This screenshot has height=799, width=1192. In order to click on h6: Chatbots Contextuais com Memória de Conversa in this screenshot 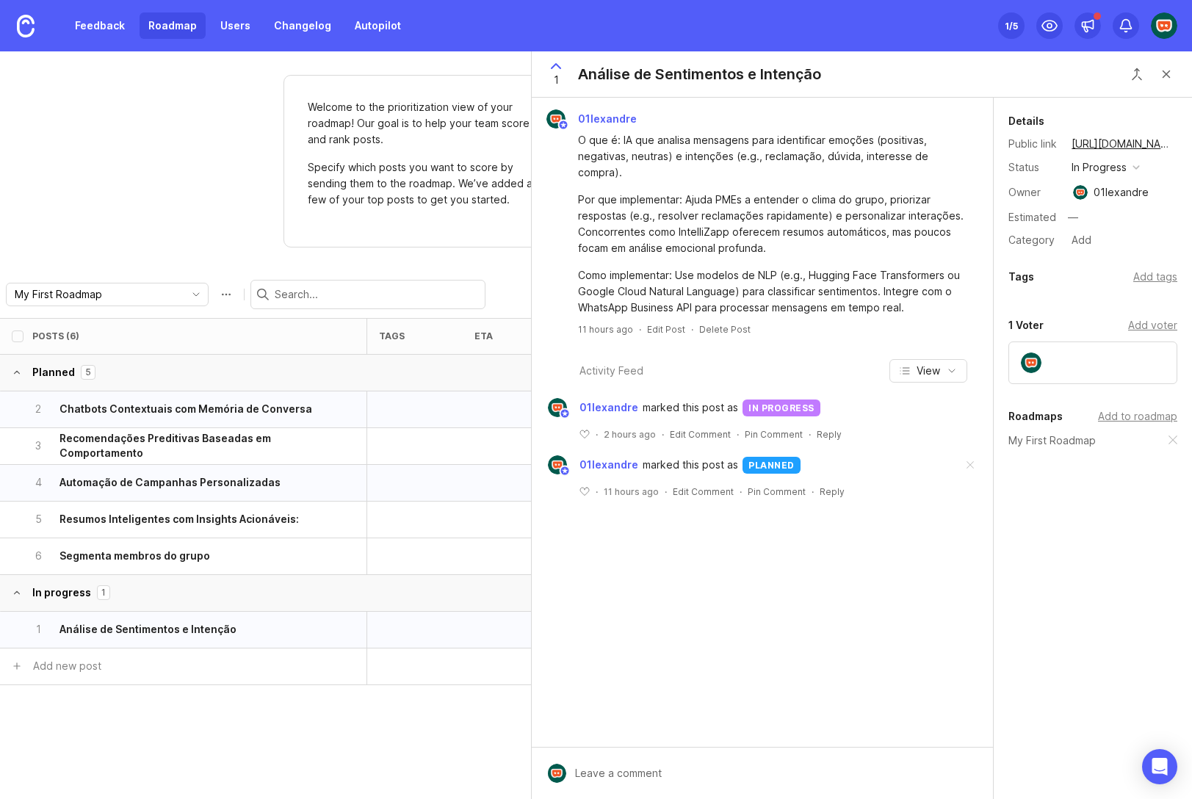, I will do `click(186, 409)`.